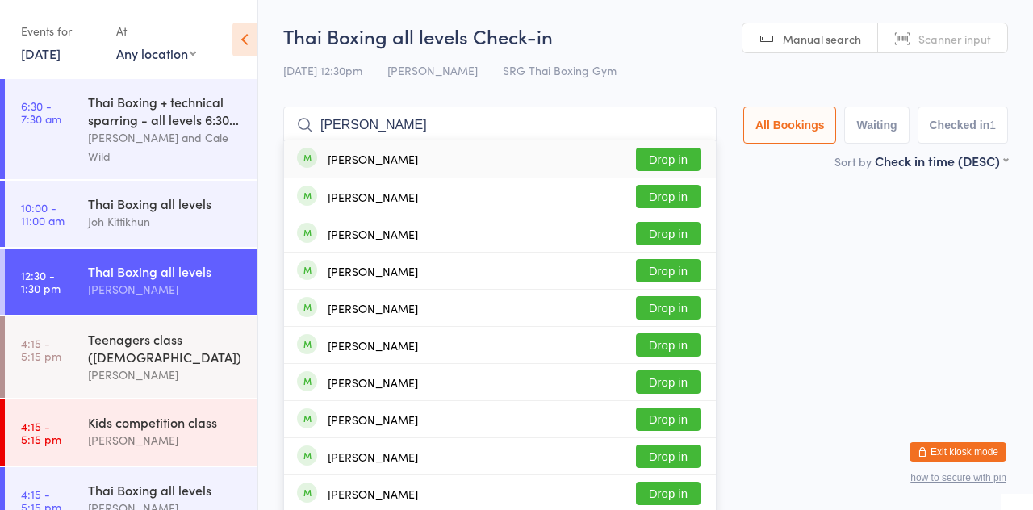 The image size is (1033, 510). Describe the element at coordinates (165, 422) in the screenshot. I see `div: Kids competition class` at that location.